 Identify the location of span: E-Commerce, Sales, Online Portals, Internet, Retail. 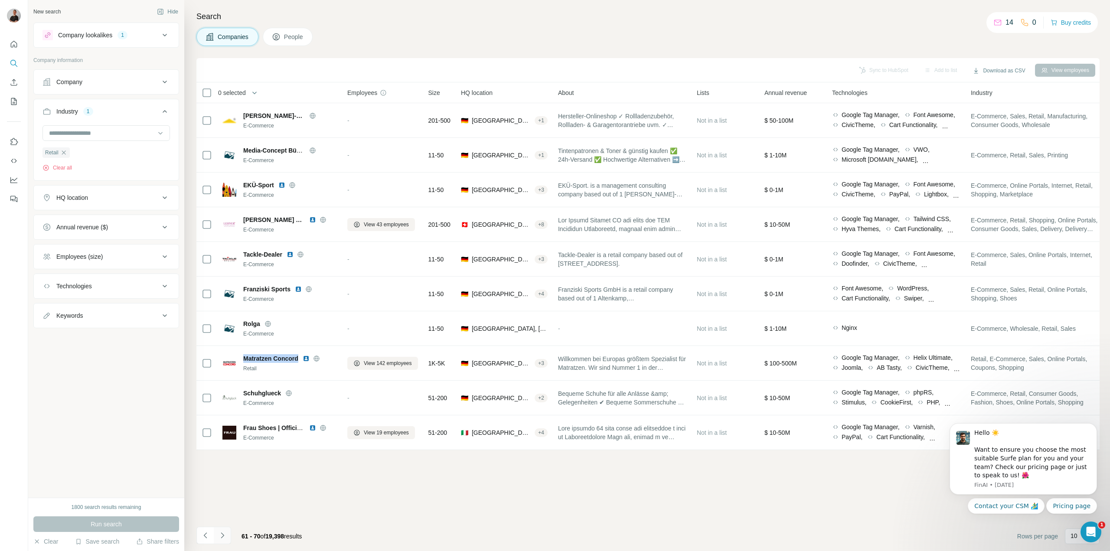
(1035, 259).